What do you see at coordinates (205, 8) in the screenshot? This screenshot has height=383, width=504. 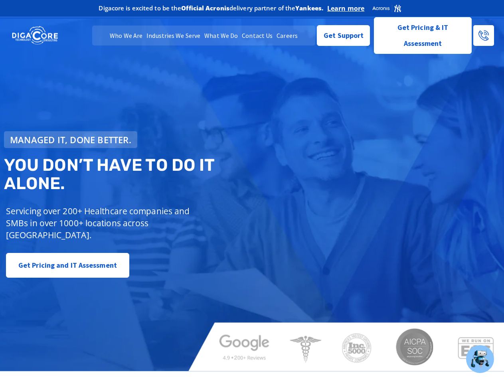 I see `b: Official Acronis` at bounding box center [205, 8].